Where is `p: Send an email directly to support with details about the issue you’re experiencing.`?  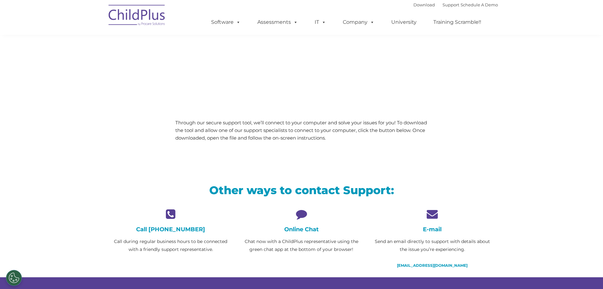
p: Send an email directly to support with details about the issue you’re experiencing. is located at coordinates (432, 245).